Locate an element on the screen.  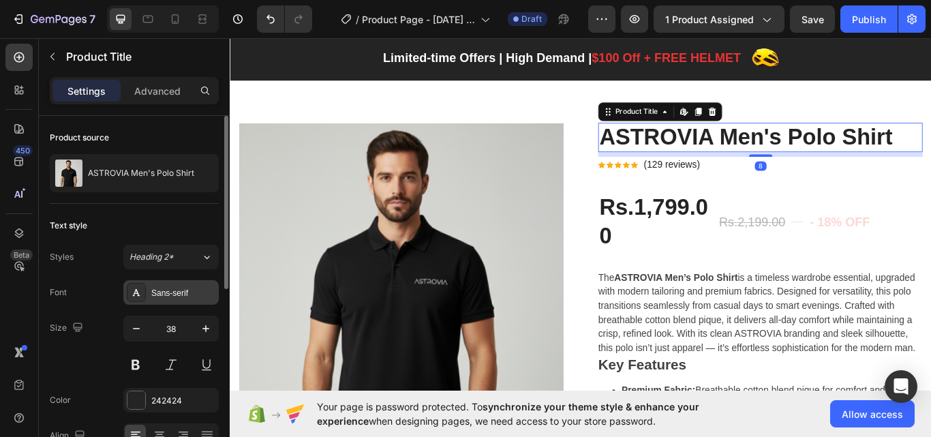
div: Publish is located at coordinates (869, 19).